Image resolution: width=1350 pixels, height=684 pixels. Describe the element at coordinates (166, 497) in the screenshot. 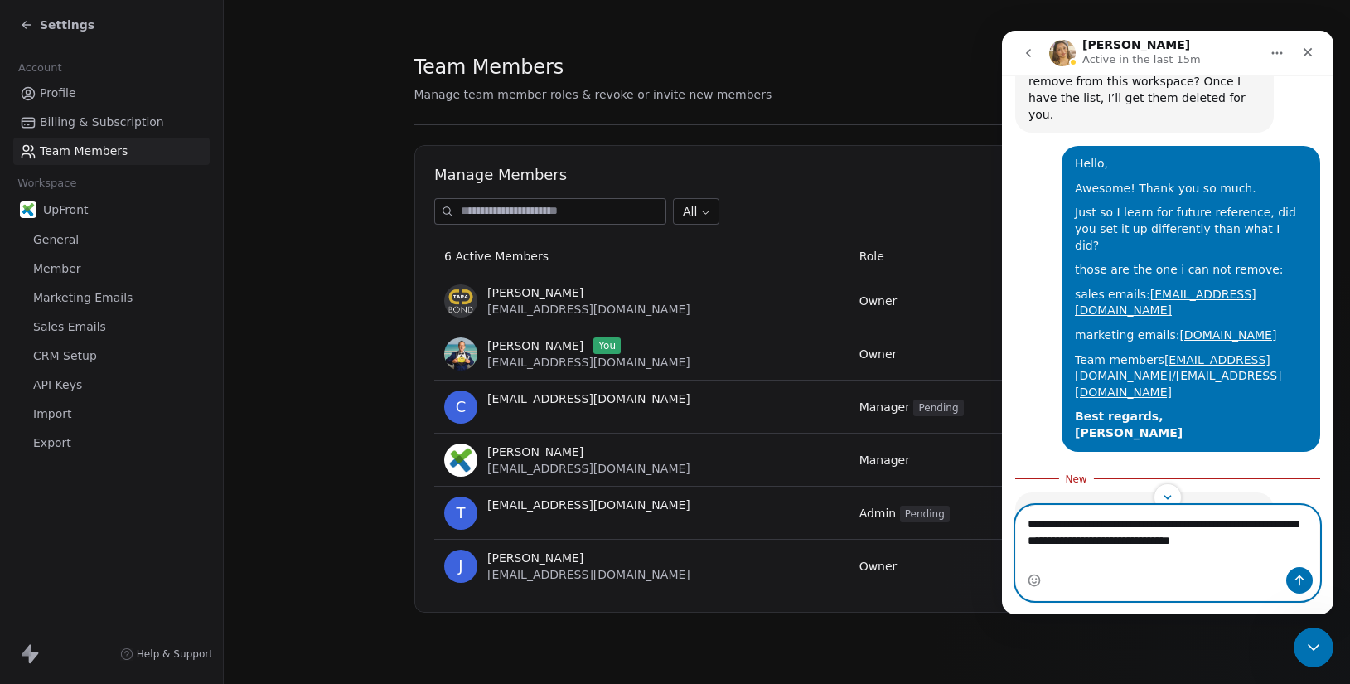

I see `textarea: Message…` at that location.